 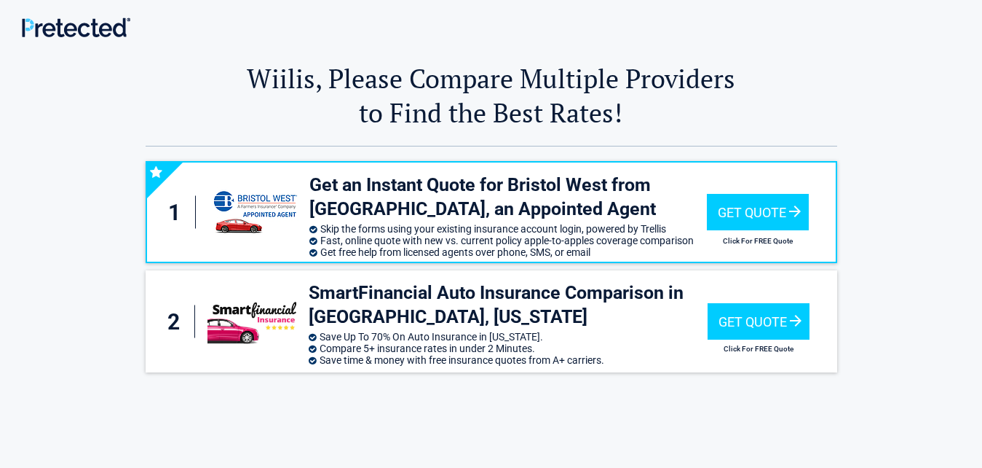 I want to click on div: 1, so click(x=179, y=212).